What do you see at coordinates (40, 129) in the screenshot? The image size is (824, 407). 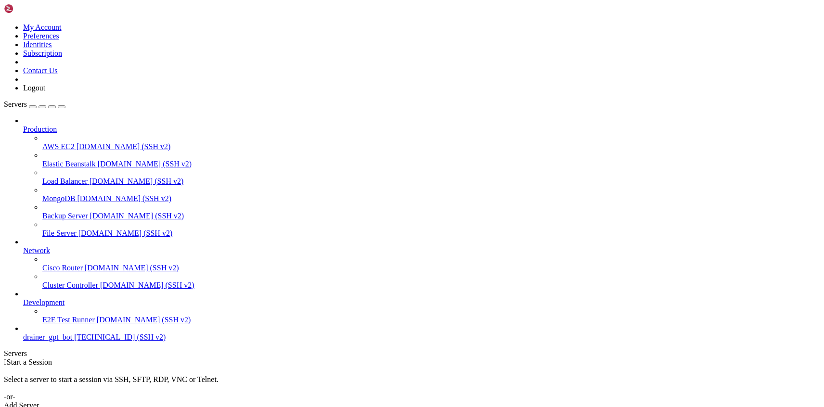 I see `span: Production` at bounding box center [40, 129].